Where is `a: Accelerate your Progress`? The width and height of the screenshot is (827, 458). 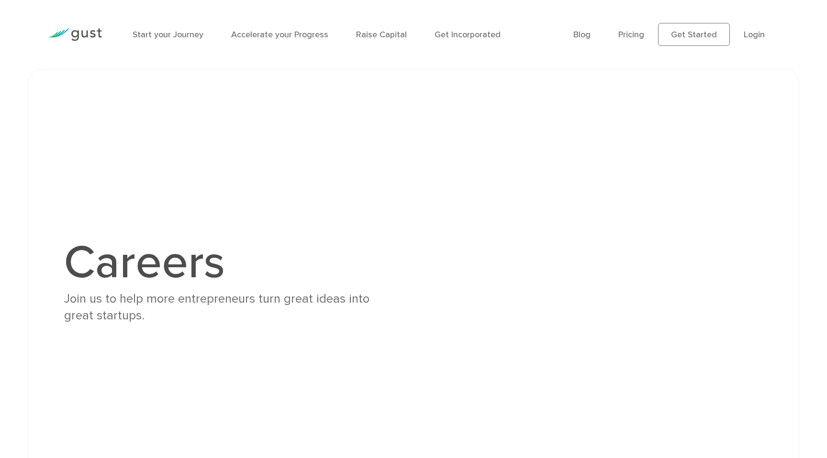 a: Accelerate your Progress is located at coordinates (279, 34).